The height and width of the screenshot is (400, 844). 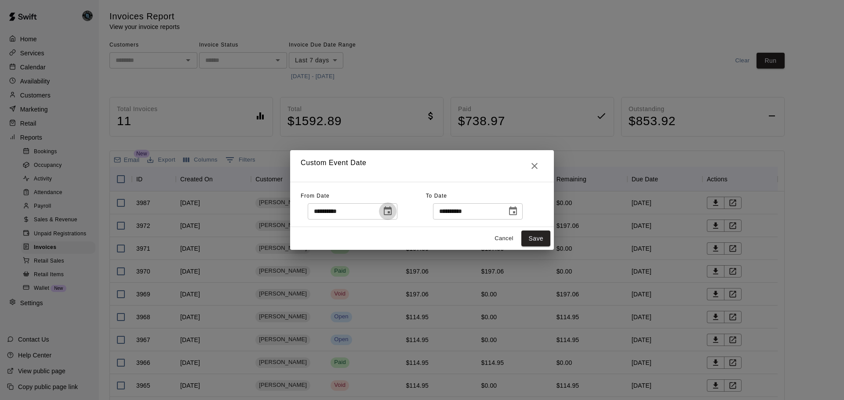 I want to click on span: From Date, so click(x=315, y=196).